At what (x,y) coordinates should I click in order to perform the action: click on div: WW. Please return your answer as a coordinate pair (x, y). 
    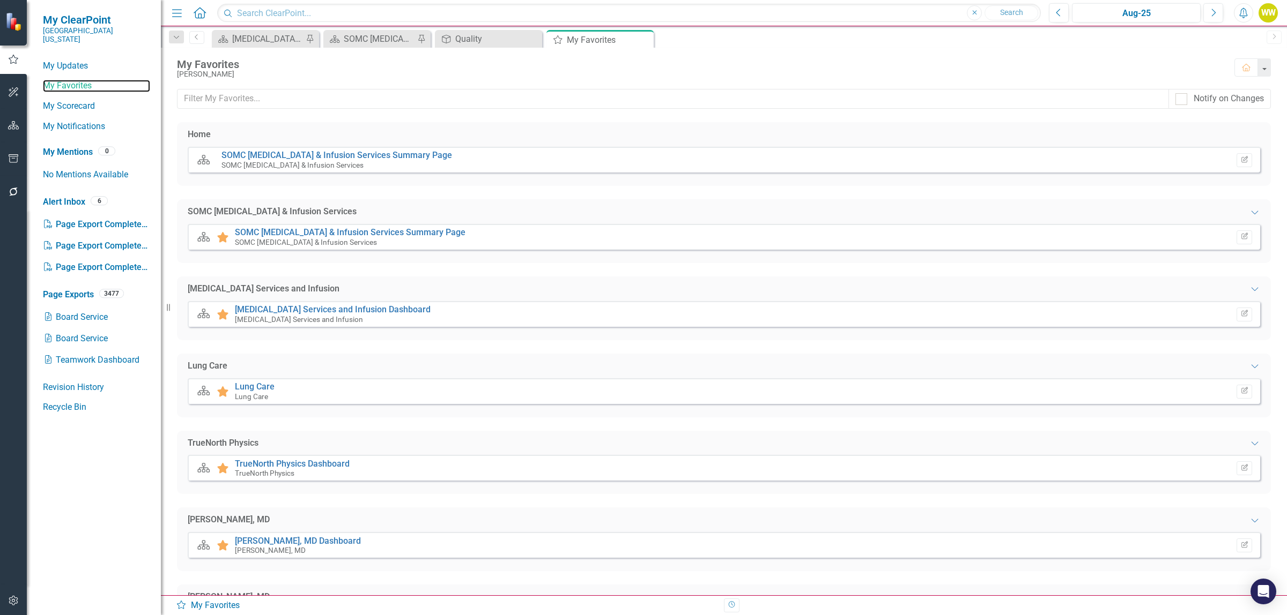
    Looking at the image, I should click on (1268, 13).